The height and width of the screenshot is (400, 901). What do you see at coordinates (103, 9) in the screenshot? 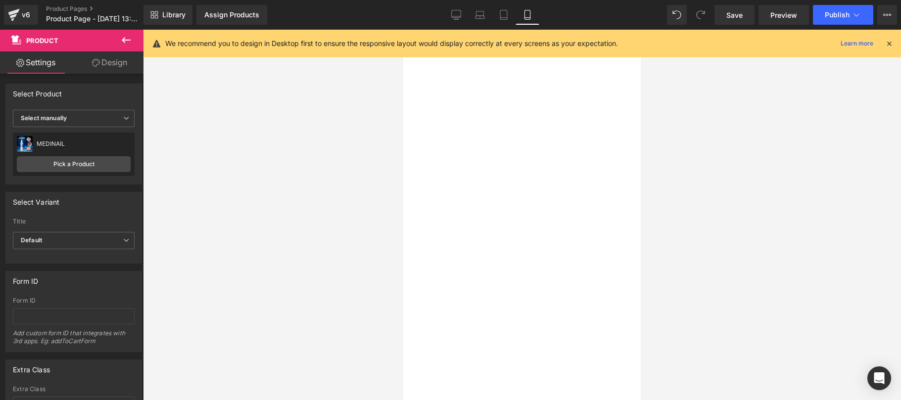
I see `a: Product Pages` at bounding box center [103, 9].